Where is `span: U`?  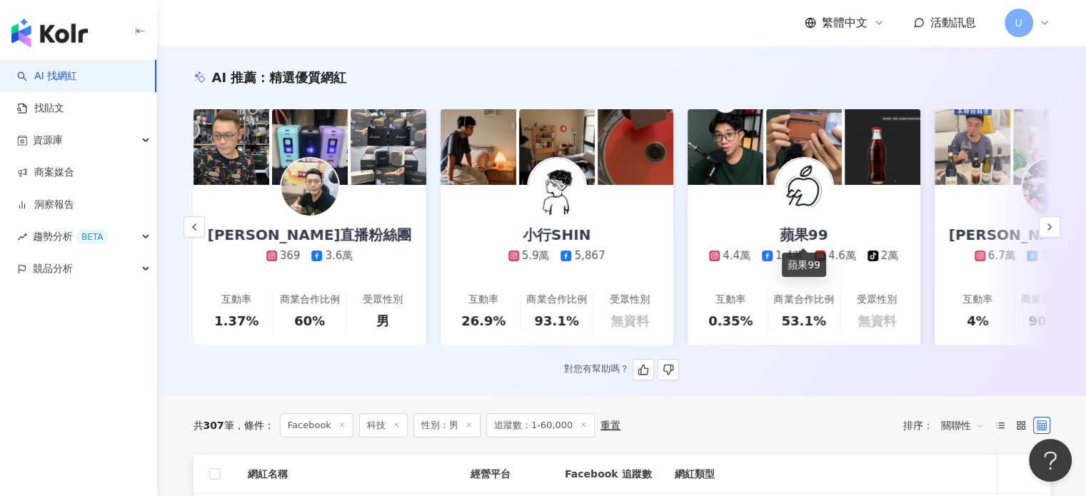
span: U is located at coordinates (1018, 23).